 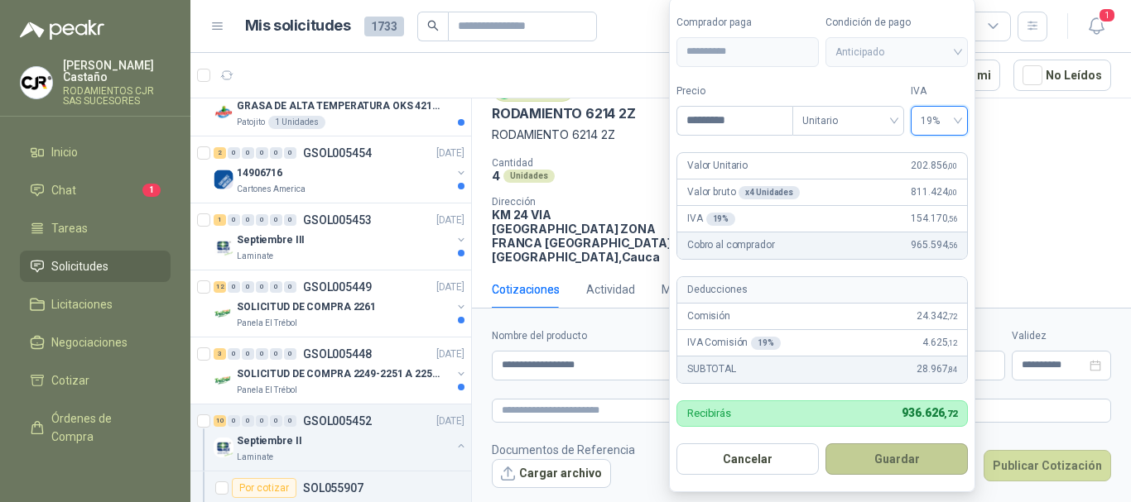 What do you see at coordinates (934, 219) in the screenshot?
I see `span: 154.170` at bounding box center [934, 219].